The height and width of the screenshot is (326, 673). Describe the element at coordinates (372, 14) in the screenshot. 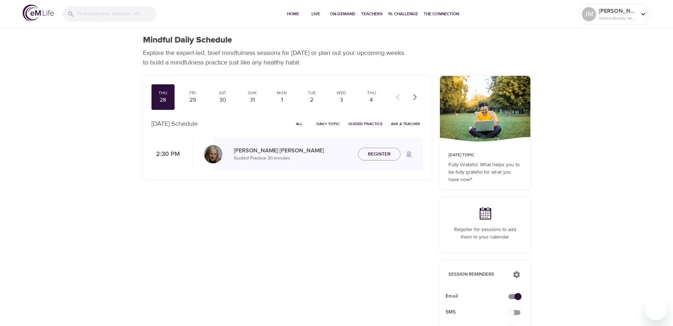

I see `span: Teachers` at that location.